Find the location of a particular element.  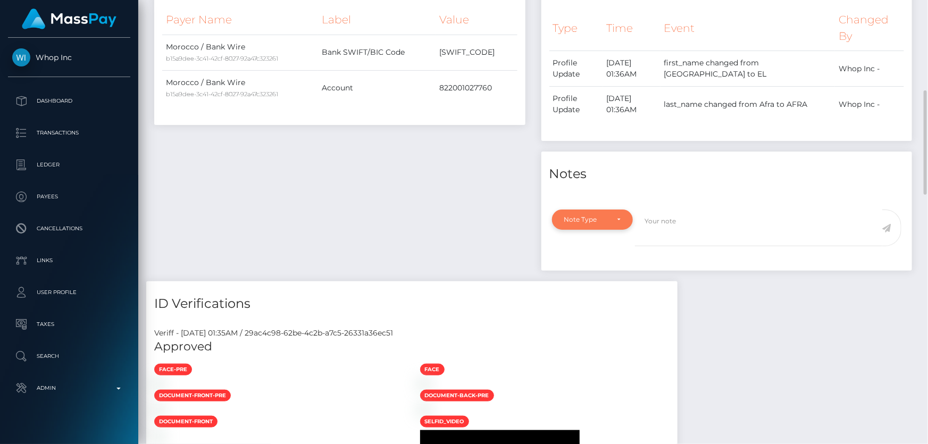

div: Note Type is located at coordinates (586, 220).